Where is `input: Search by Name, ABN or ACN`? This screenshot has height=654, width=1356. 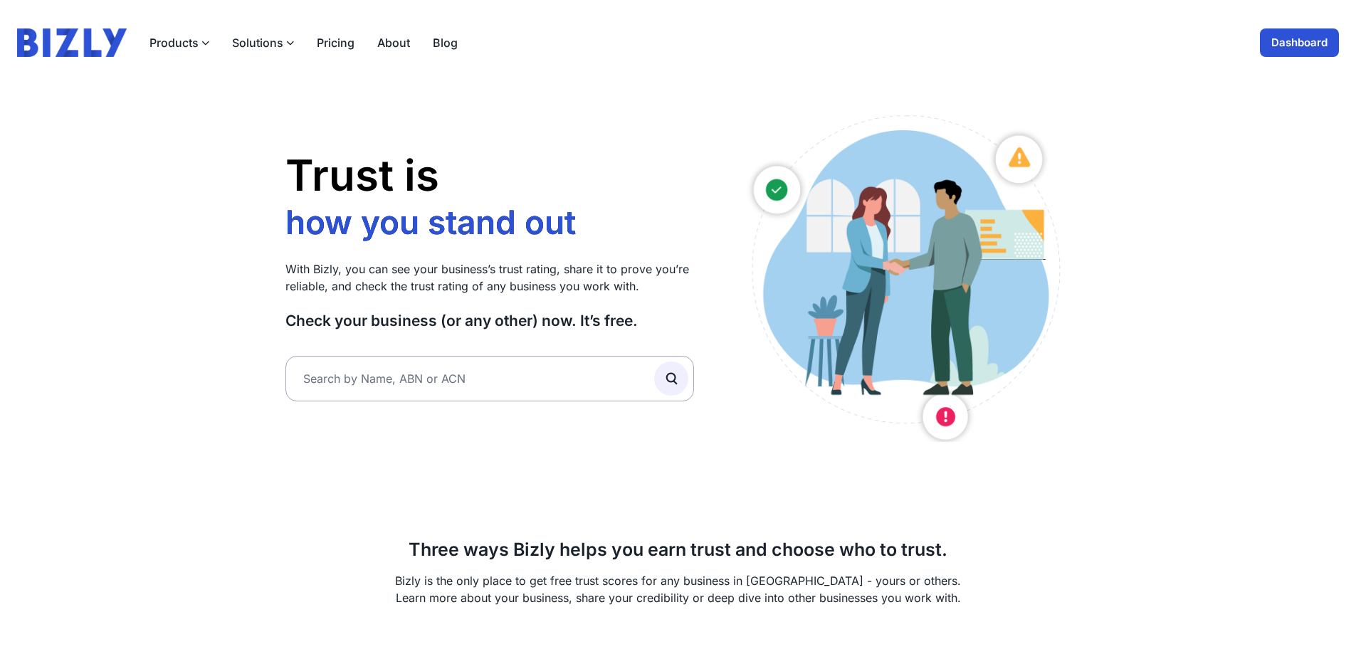
input: Search by Name, ABN or ACN is located at coordinates (490, 379).